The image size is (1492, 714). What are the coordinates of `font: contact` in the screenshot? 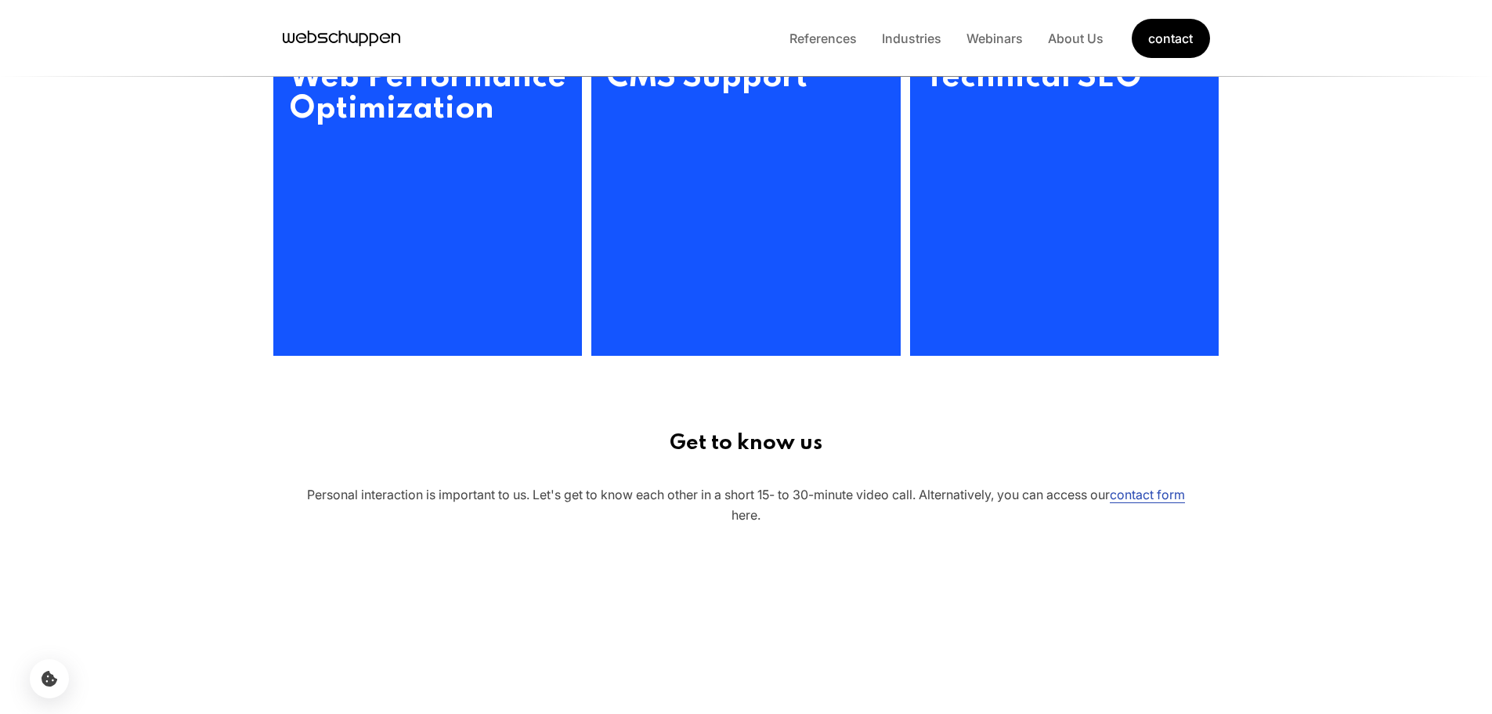 It's located at (1170, 38).